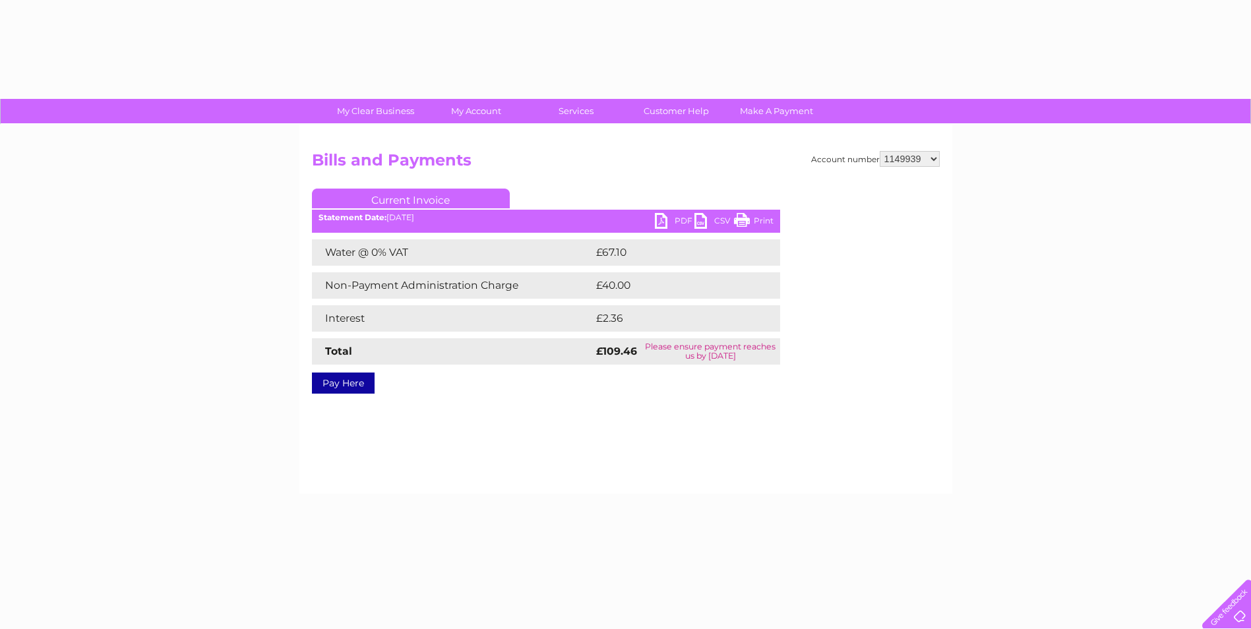  I want to click on td: £2.36, so click(671, 318).